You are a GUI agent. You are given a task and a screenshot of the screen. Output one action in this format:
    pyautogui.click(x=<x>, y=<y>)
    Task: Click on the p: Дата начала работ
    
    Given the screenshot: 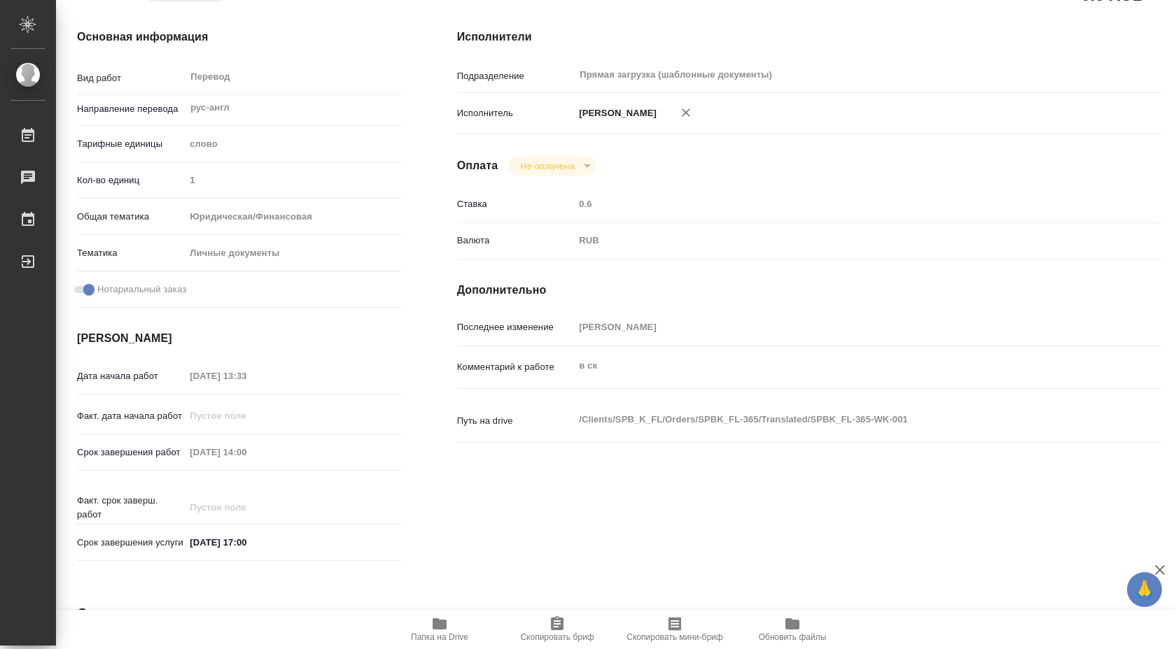 What is the action you would take?
    pyautogui.click(x=131, y=377)
    